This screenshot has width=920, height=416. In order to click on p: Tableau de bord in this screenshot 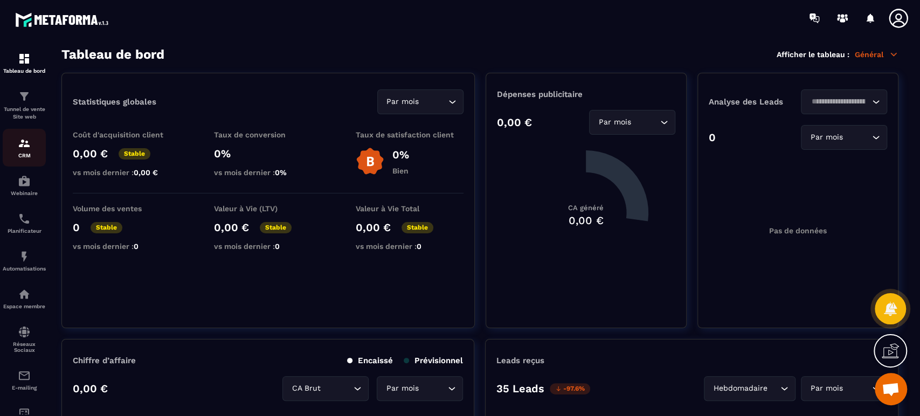, I will do `click(24, 71)`.